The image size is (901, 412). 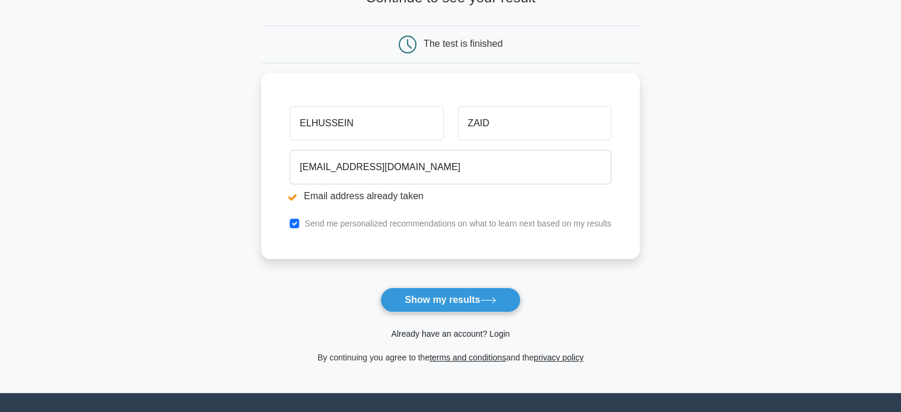 I want to click on button: Show my results, so click(x=450, y=300).